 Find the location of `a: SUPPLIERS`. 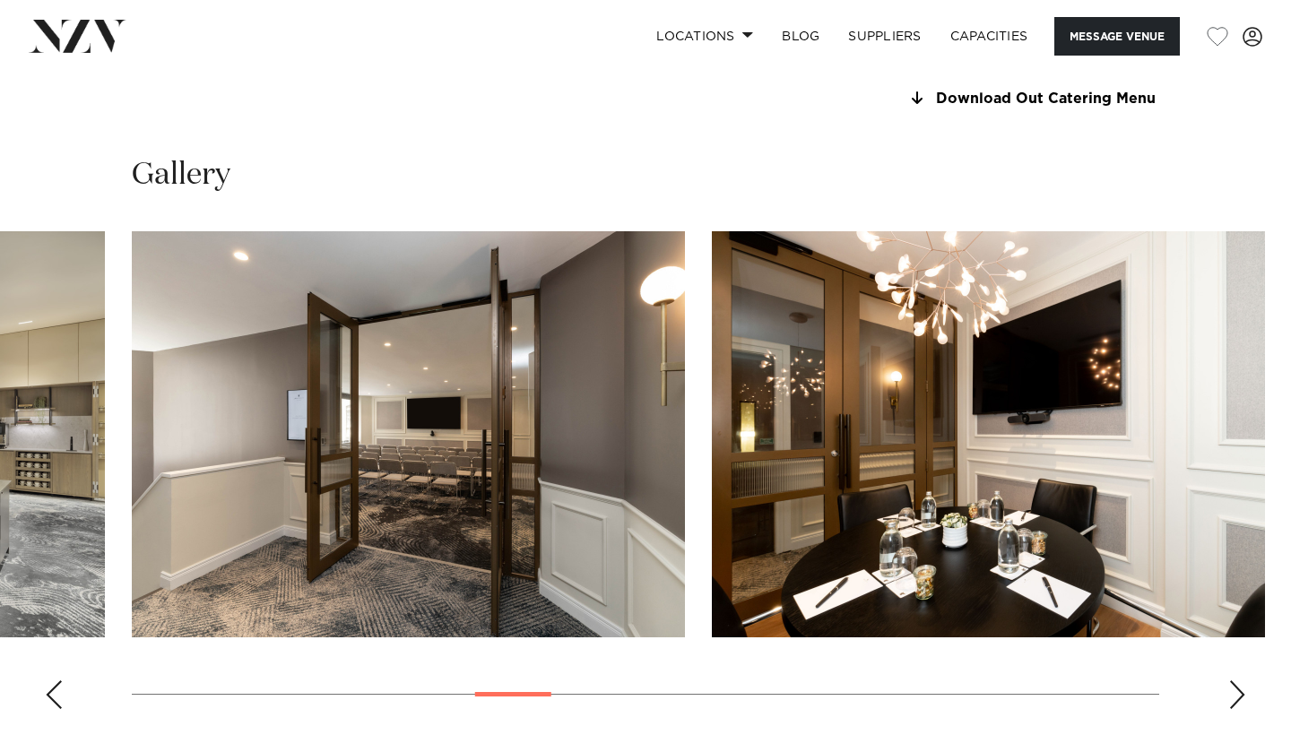

a: SUPPLIERS is located at coordinates (884, 36).